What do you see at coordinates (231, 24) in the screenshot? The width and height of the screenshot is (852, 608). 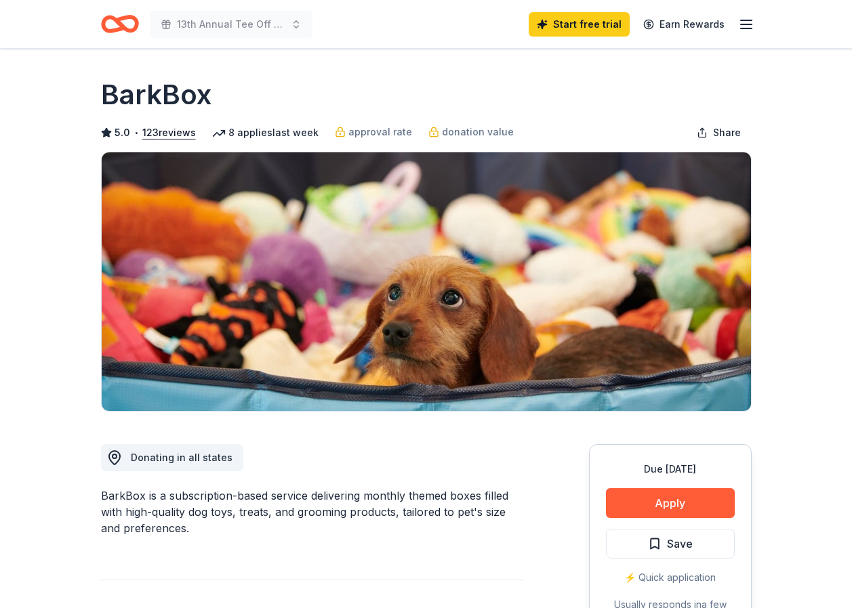 I see `button: 13th Annual Tee Off for Youth Golf Tournament` at bounding box center [231, 24].